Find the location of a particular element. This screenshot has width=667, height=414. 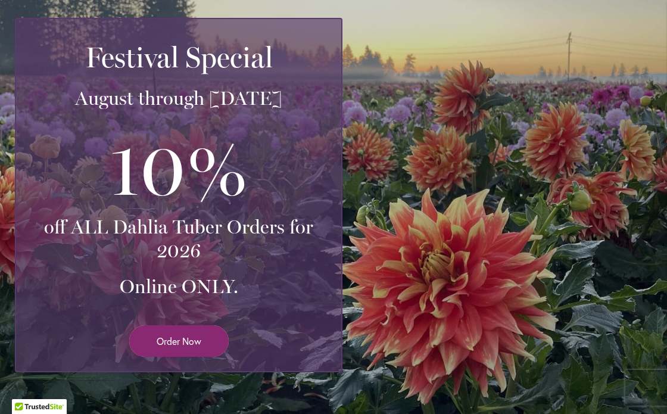

h2: Festival Special is located at coordinates (179, 57).